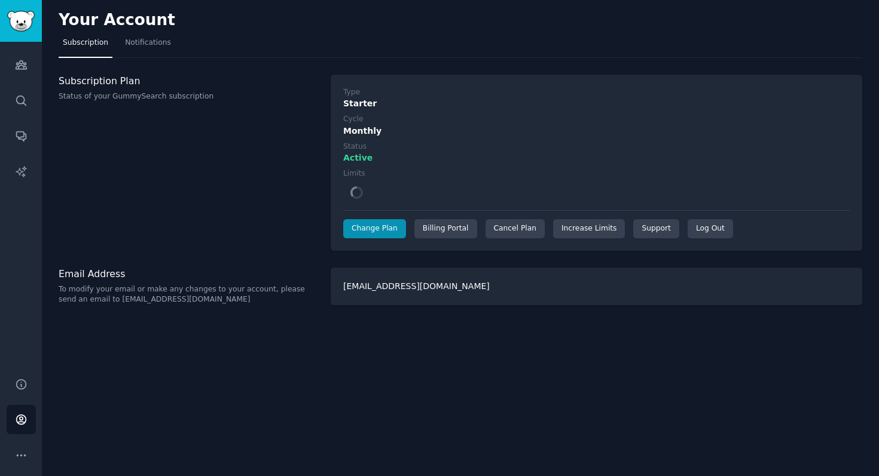  Describe the element at coordinates (445, 229) in the screenshot. I see `div: Billing Portal` at that location.